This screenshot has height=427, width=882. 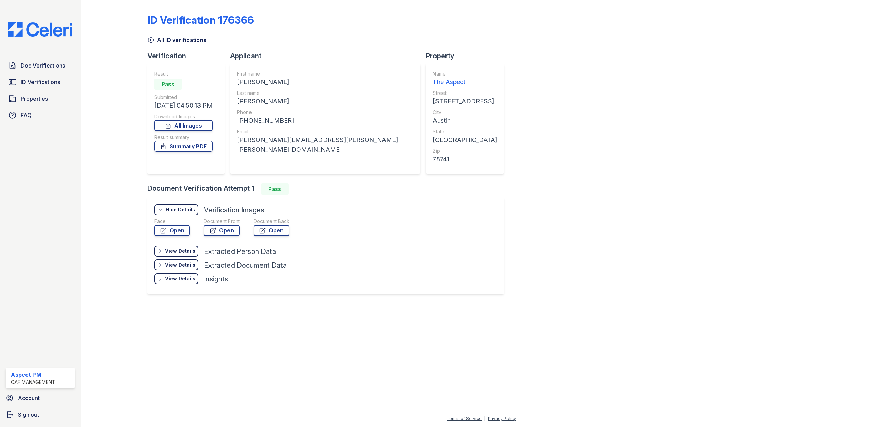 I want to click on div: Document Back, so click(x=271, y=221).